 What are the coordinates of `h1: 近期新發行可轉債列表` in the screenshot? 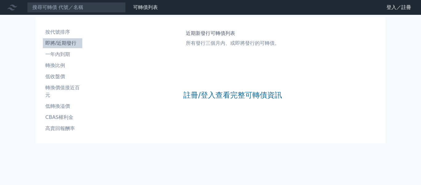 It's located at (233, 33).